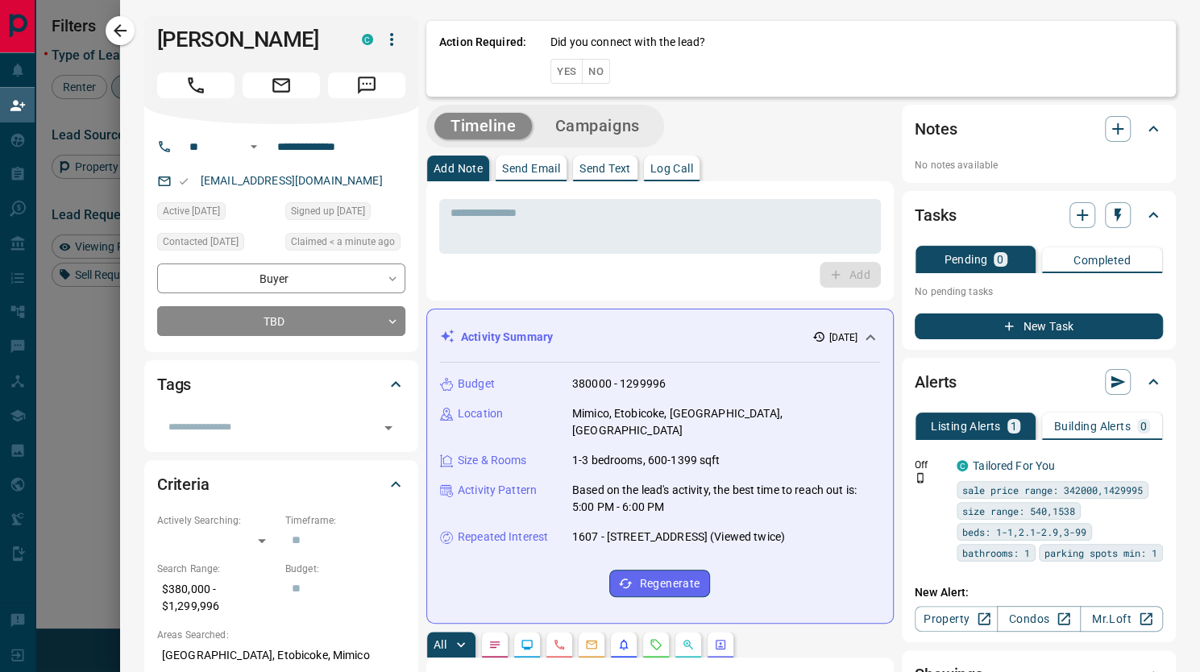  What do you see at coordinates (440, 645) in the screenshot?
I see `p: All` at bounding box center [440, 645].